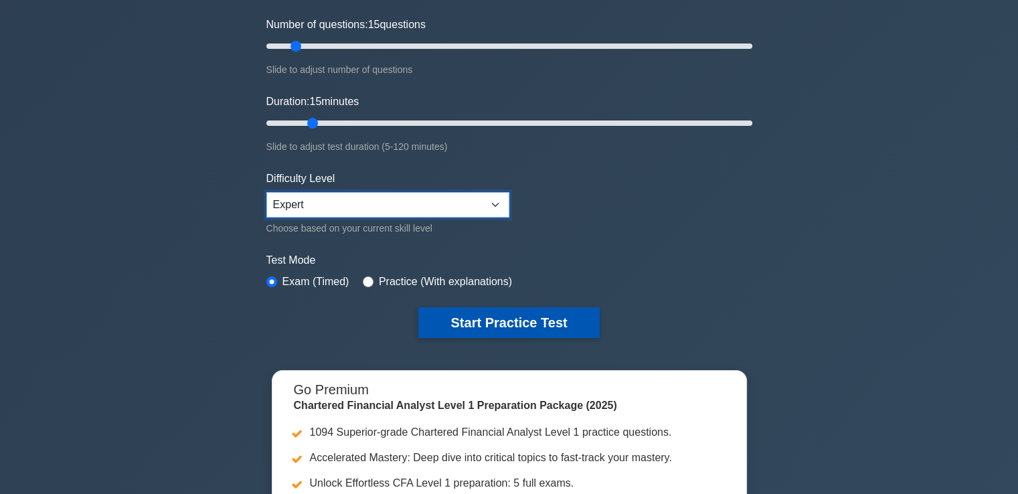 Image resolution: width=1018 pixels, height=494 pixels. Describe the element at coordinates (509, 147) in the screenshot. I see `div: Slide to adjust test duration (5-120 minutes)` at that location.